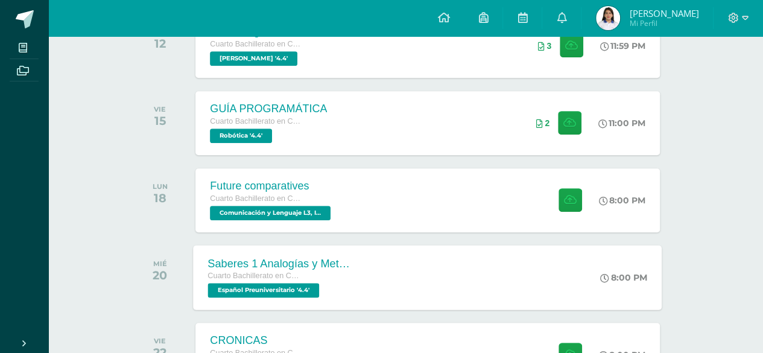 This screenshot has width=763, height=353. I want to click on div: LUN, so click(160, 186).